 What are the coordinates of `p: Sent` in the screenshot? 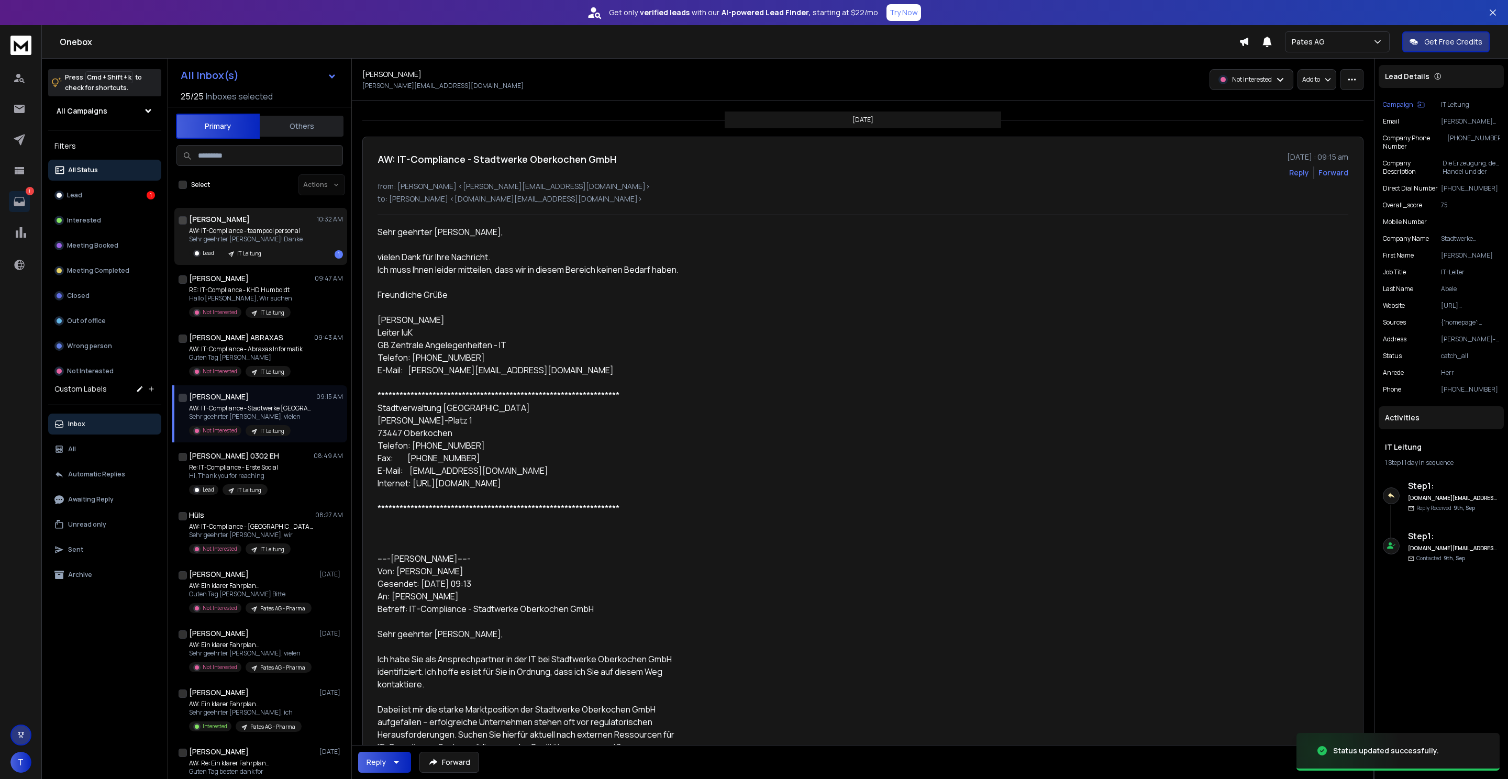 It's located at (75, 550).